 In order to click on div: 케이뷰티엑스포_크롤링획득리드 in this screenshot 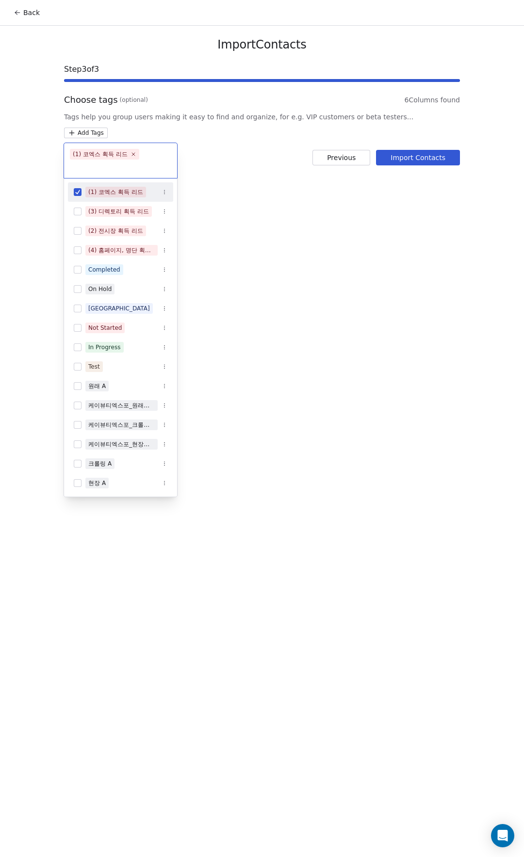, I will do `click(121, 425)`.